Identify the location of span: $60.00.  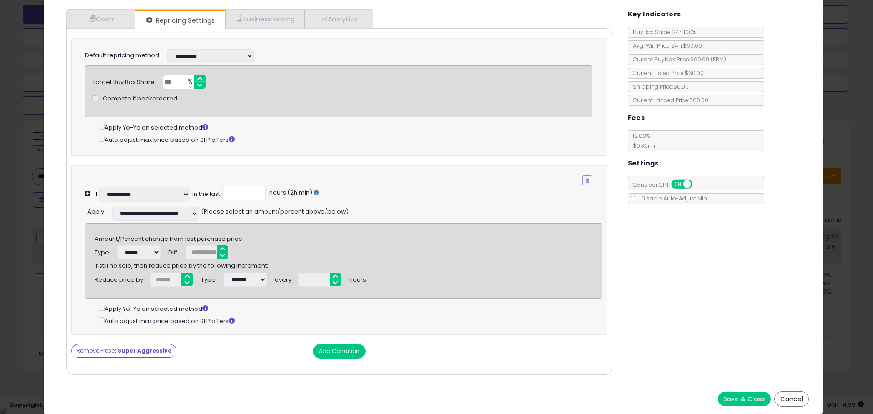
(708, 59).